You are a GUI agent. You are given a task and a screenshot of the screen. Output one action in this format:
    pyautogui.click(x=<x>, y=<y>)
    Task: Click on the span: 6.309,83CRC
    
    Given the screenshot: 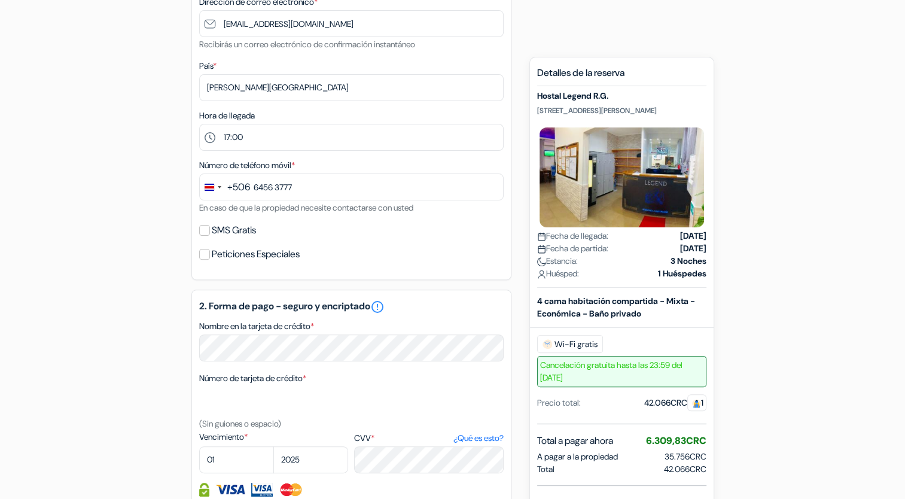 What is the action you would take?
    pyautogui.click(x=676, y=440)
    